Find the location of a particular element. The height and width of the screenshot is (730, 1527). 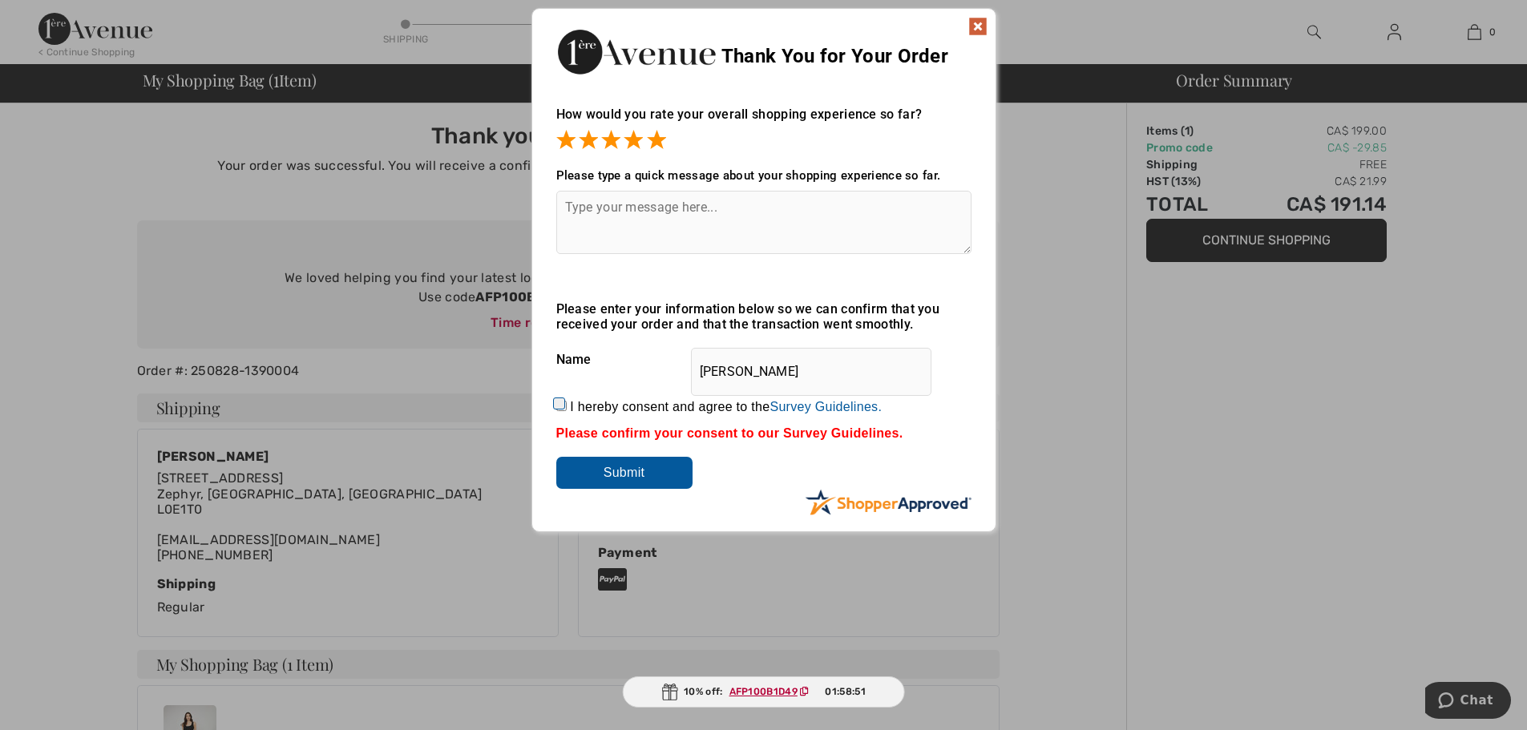

img: Gift.svg is located at coordinates (669, 692).